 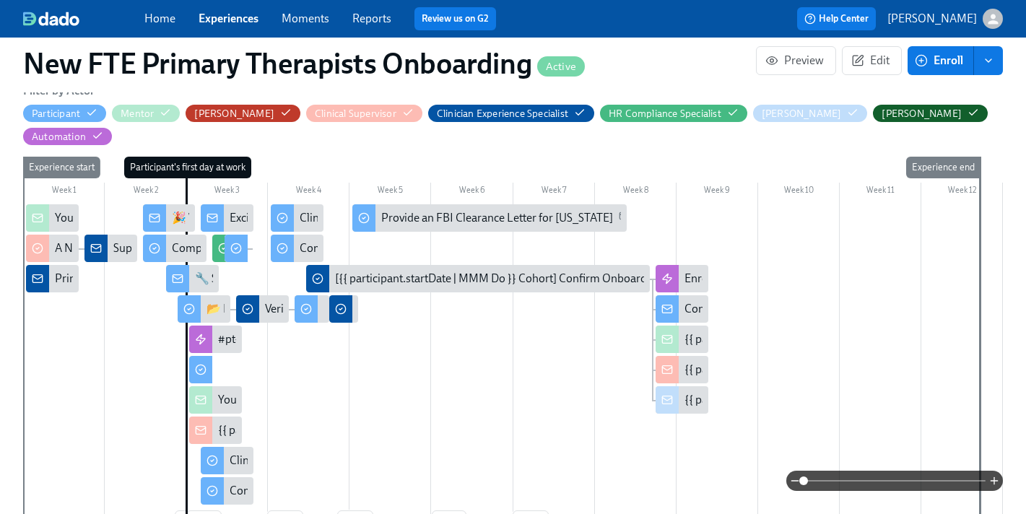 I want to click on div: Primary Therapists cleared to start, so click(x=139, y=279).